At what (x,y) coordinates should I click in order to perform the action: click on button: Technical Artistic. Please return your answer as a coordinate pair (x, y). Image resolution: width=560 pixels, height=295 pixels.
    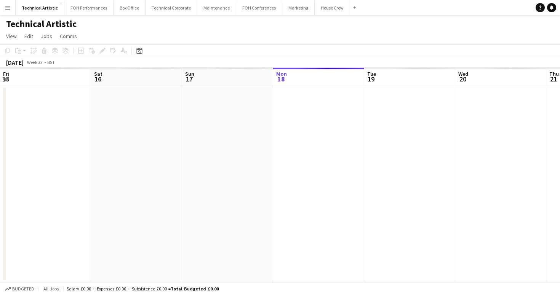
    Looking at the image, I should click on (40, 8).